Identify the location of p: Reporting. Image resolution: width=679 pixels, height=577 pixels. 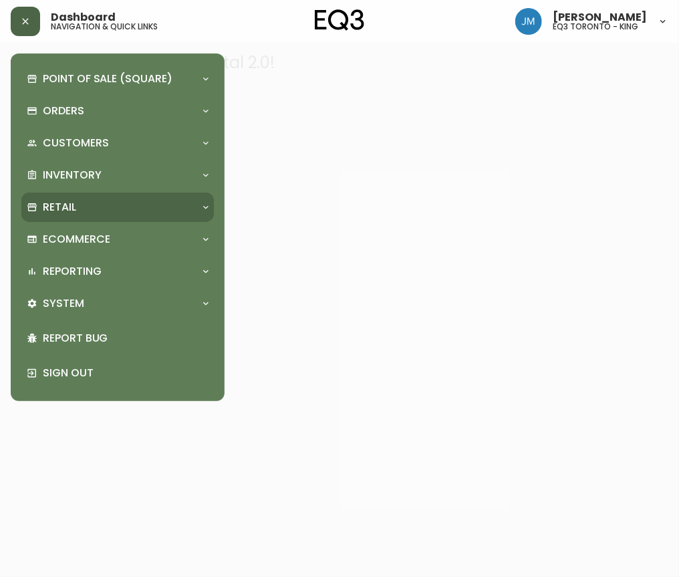
(72, 271).